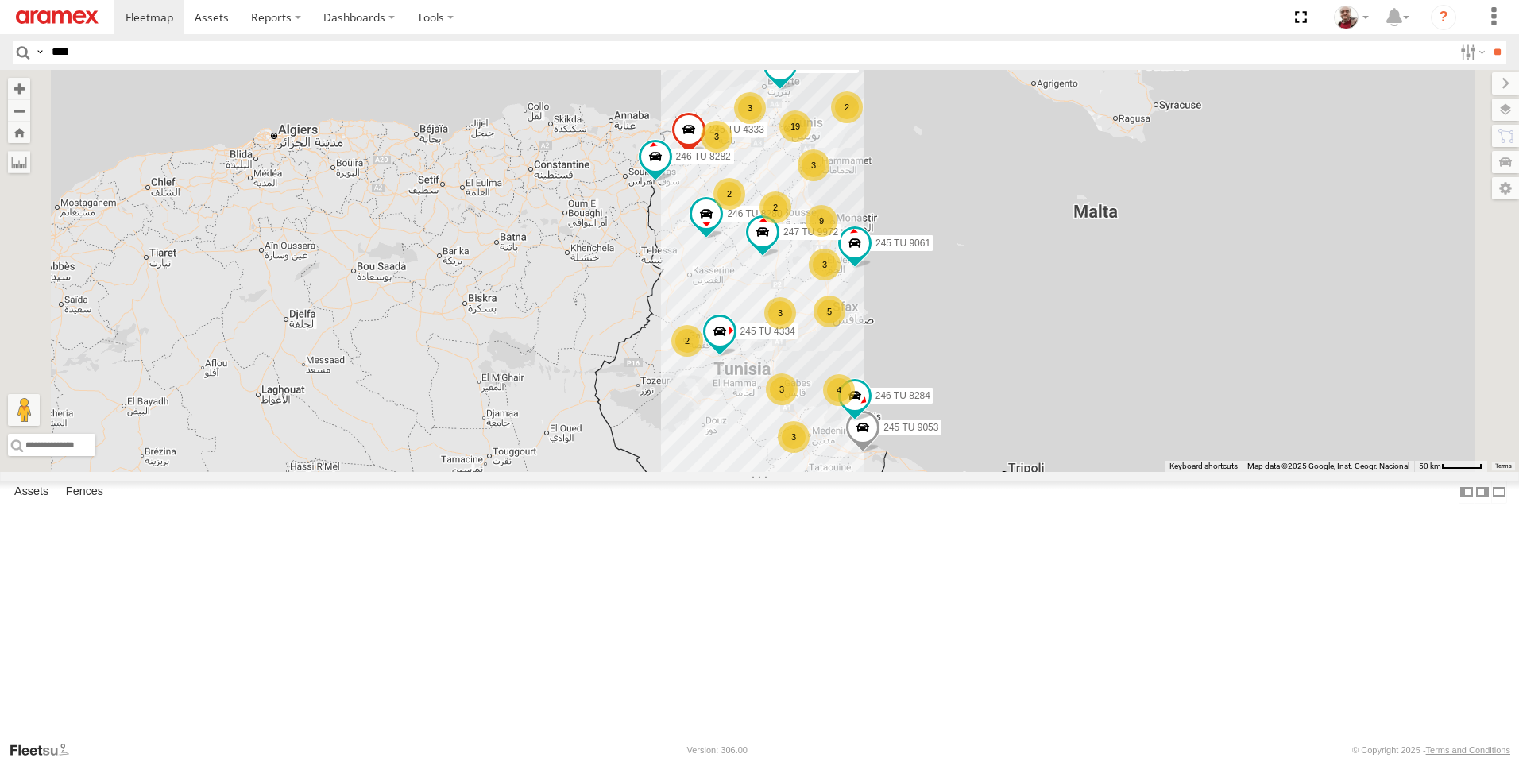  What do you see at coordinates (703, 156) in the screenshot?
I see `span: 246 TU 8282` at bounding box center [703, 156].